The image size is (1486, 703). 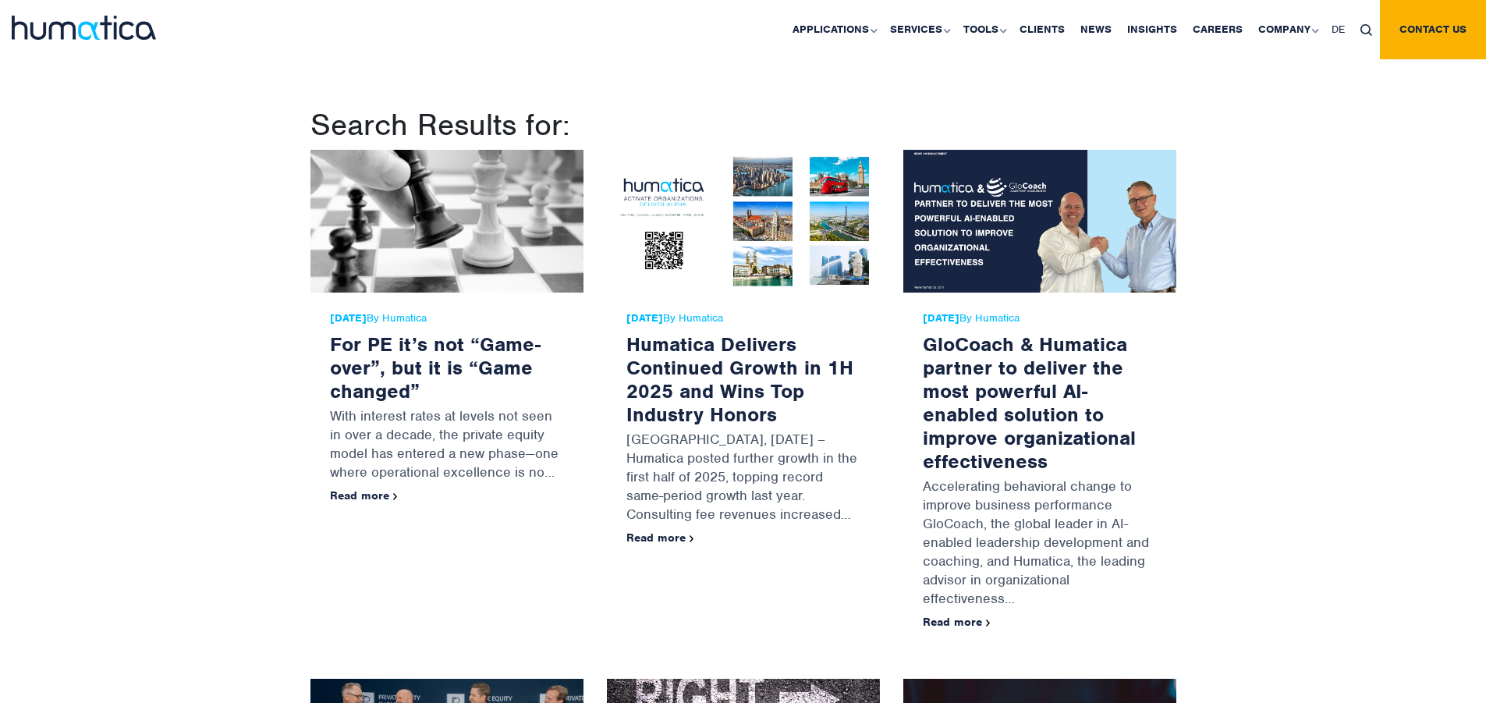 What do you see at coordinates (1040, 544) in the screenshot?
I see `p: Accelerating behavioral change to improve business performance GloCoach, the global leader in AI-...` at bounding box center [1040, 544].